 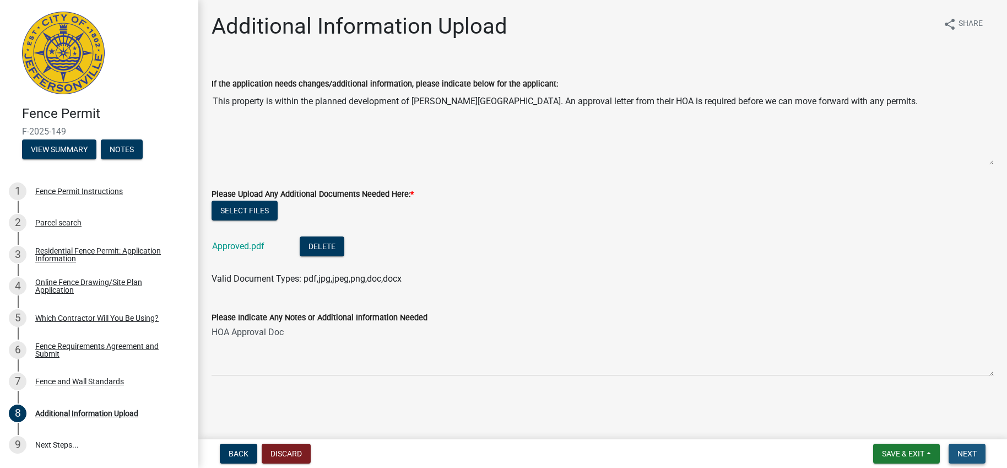 I want to click on div: 3, so click(x=18, y=254).